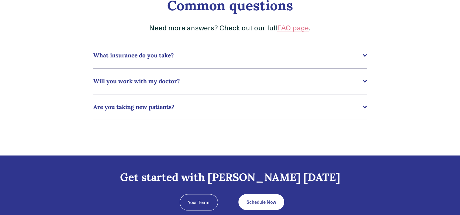 This screenshot has width=460, height=215. Describe the element at coordinates (230, 81) in the screenshot. I see `button: Will you work with my doctor?` at that location.